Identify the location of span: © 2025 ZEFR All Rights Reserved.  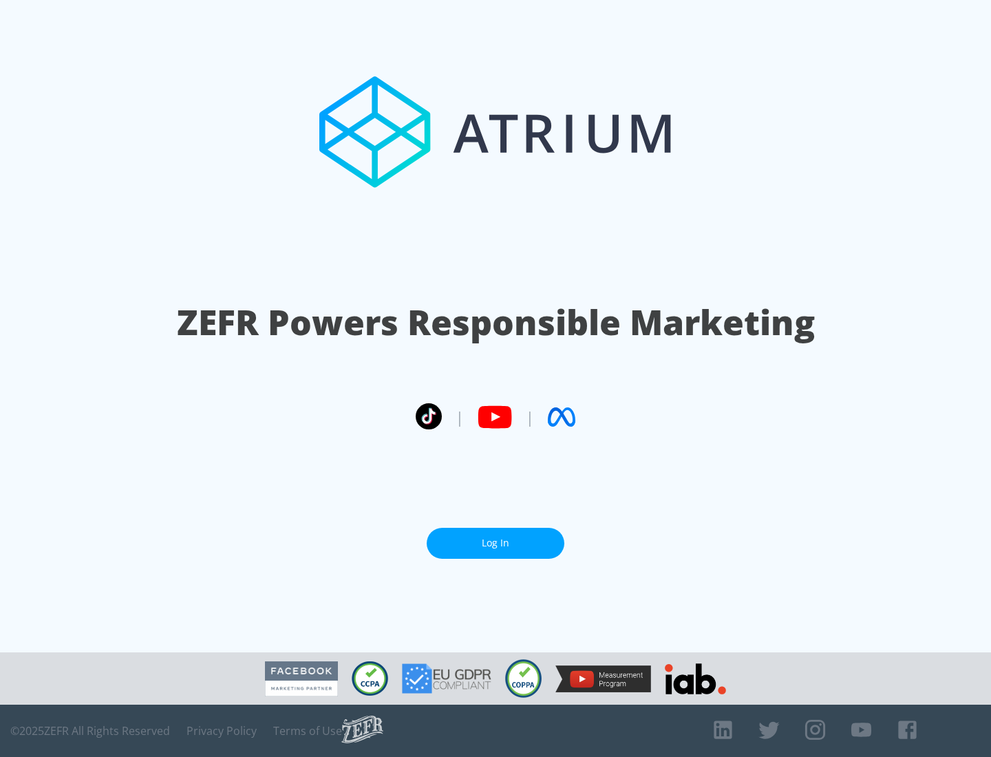
(90, 731).